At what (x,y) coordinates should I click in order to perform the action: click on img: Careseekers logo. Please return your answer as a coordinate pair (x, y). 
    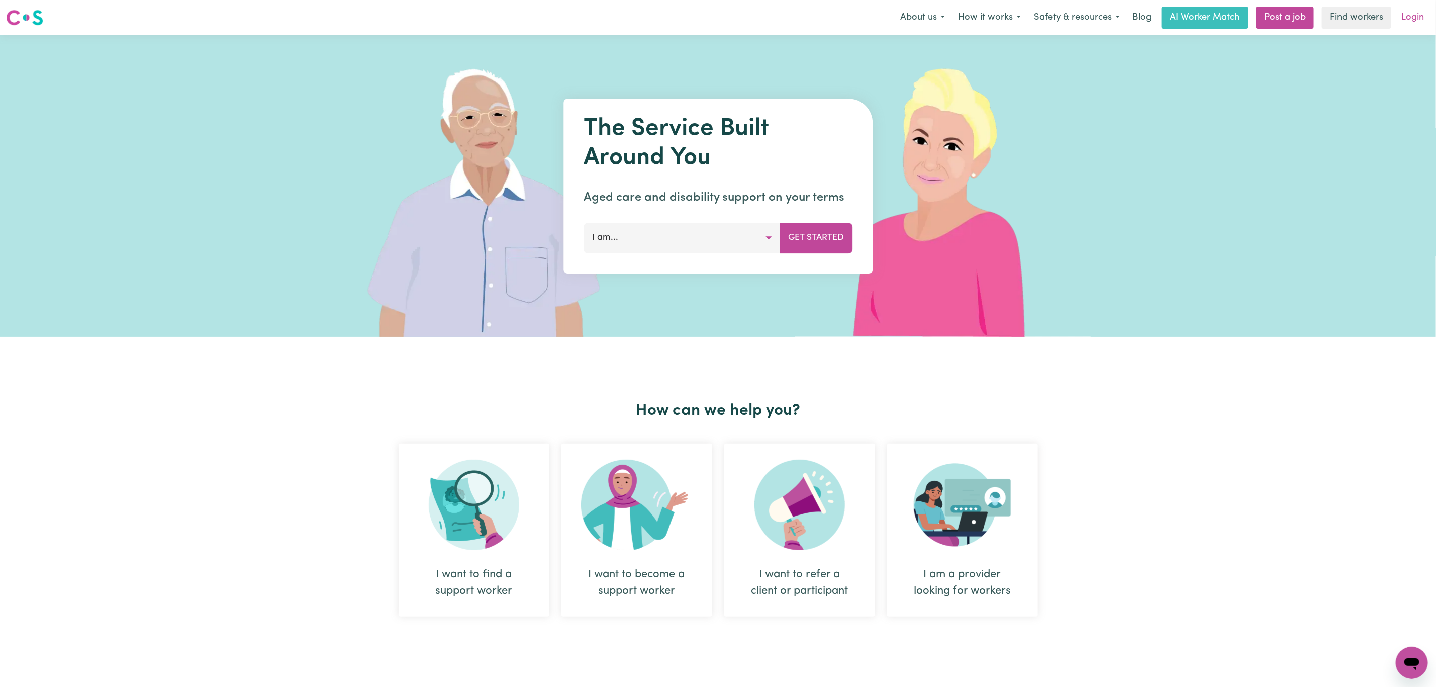
    Looking at the image, I should click on (25, 18).